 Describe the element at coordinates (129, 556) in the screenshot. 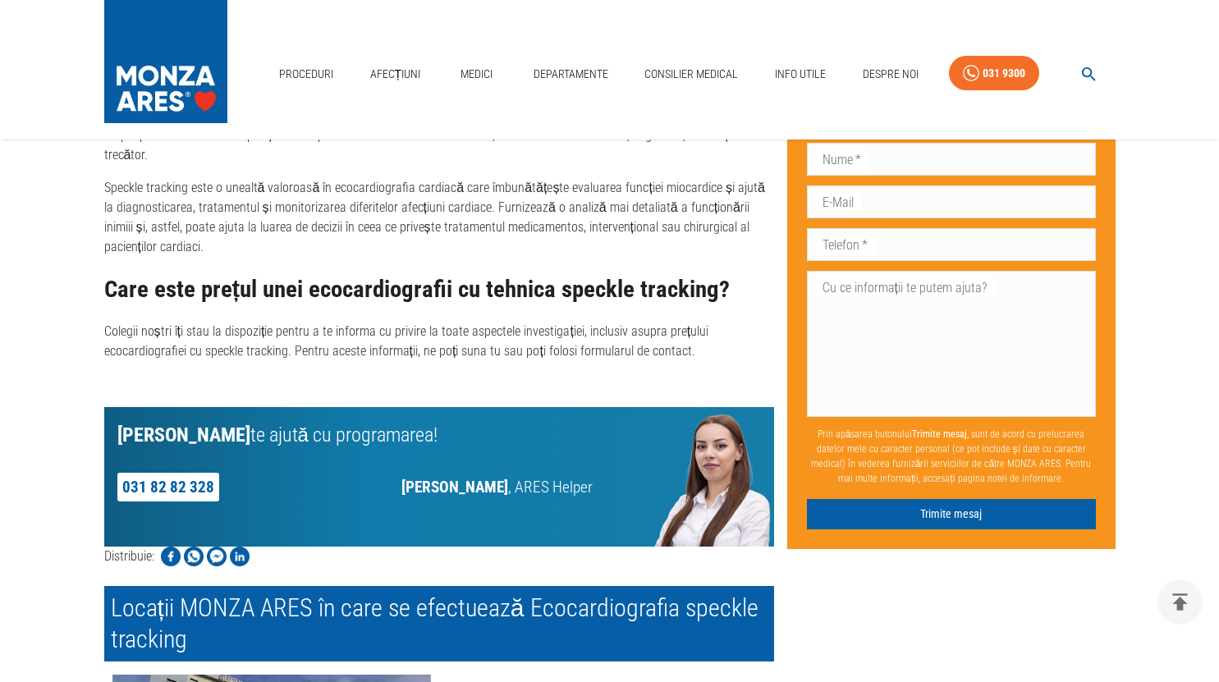

I see `p: Distribuie:` at that location.